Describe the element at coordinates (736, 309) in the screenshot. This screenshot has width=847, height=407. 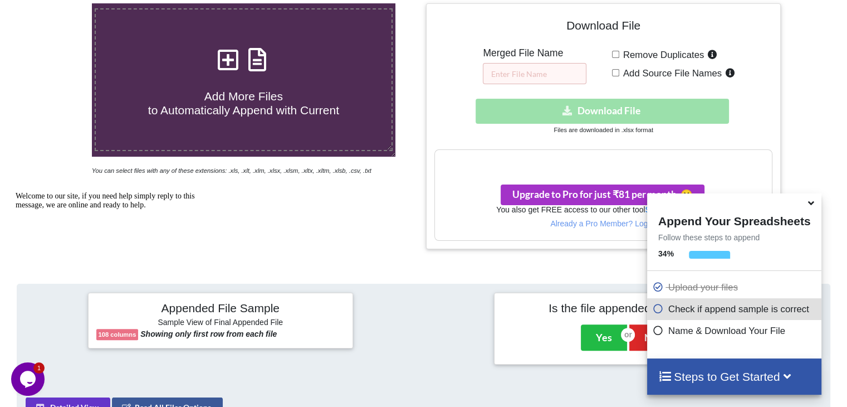
I see `p: Check if append sample is correct` at that location.